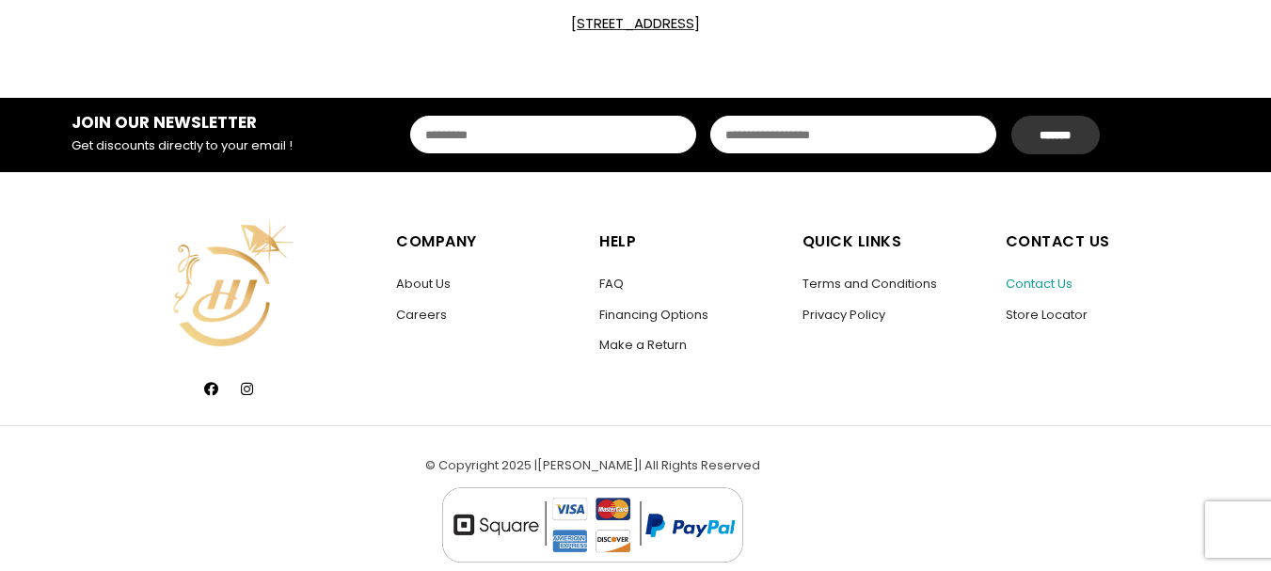  What do you see at coordinates (1098, 242) in the screenshot?
I see `h5: Contact Us` at bounding box center [1098, 242].